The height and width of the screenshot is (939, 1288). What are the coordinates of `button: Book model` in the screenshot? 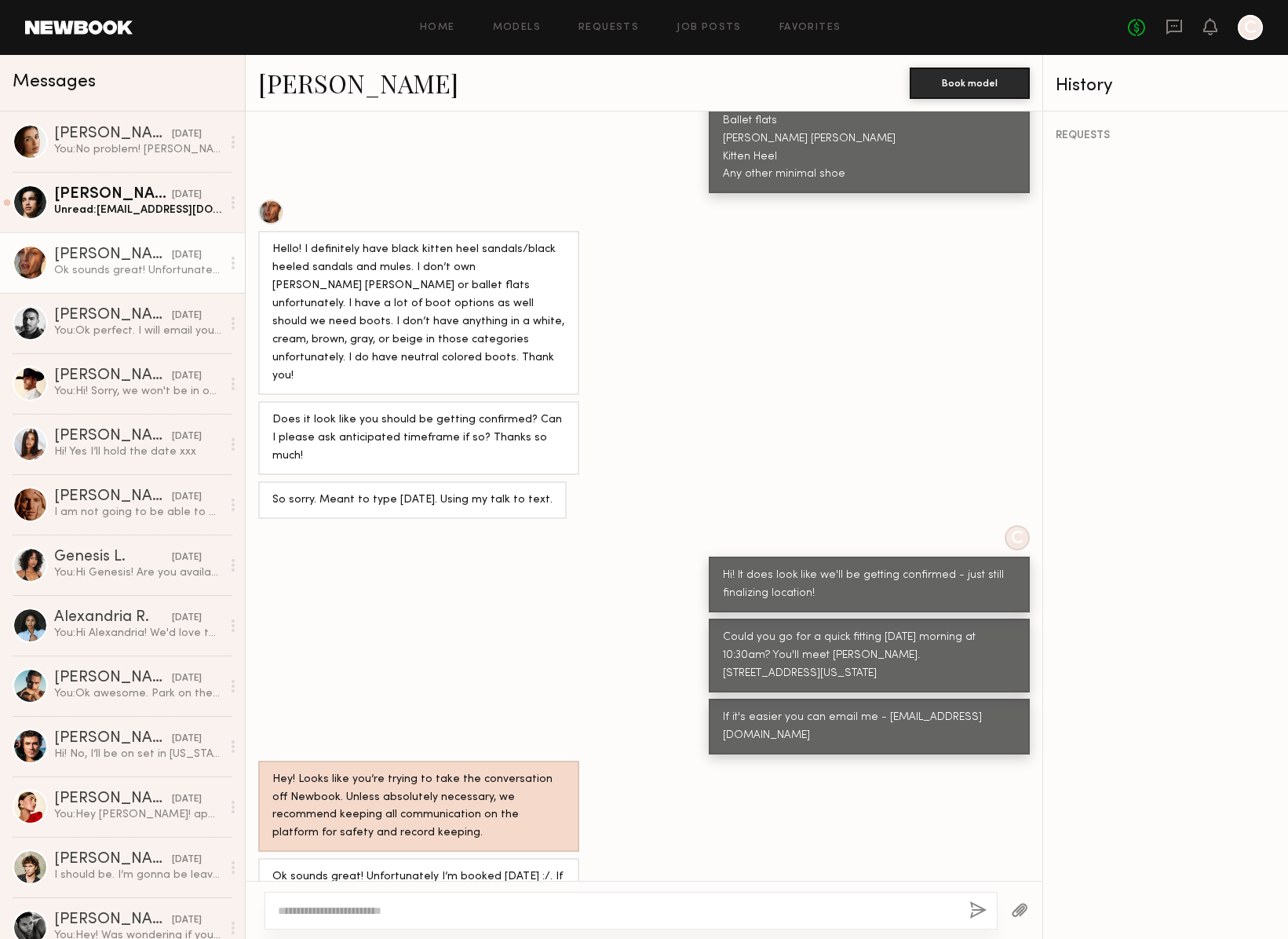 It's located at (970, 83).